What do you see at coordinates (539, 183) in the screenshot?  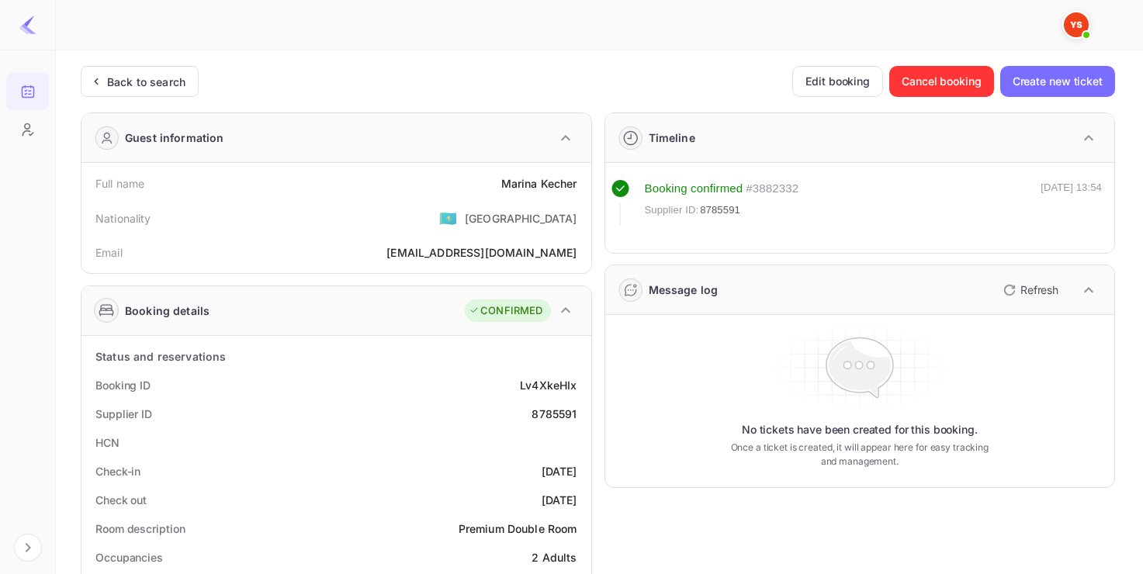 I see `div: Marina Kecher` at bounding box center [539, 183].